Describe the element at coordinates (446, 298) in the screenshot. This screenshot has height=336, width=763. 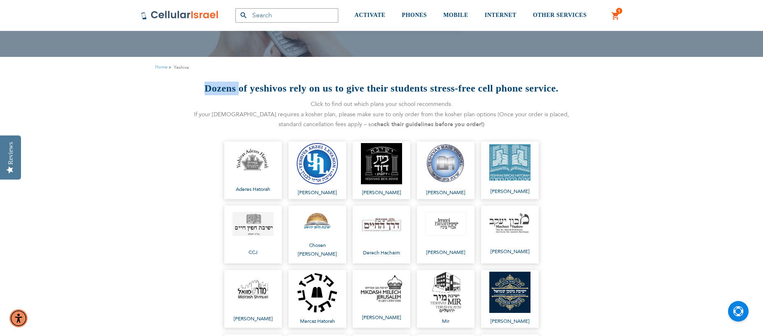
I see `a: Mir` at that location.